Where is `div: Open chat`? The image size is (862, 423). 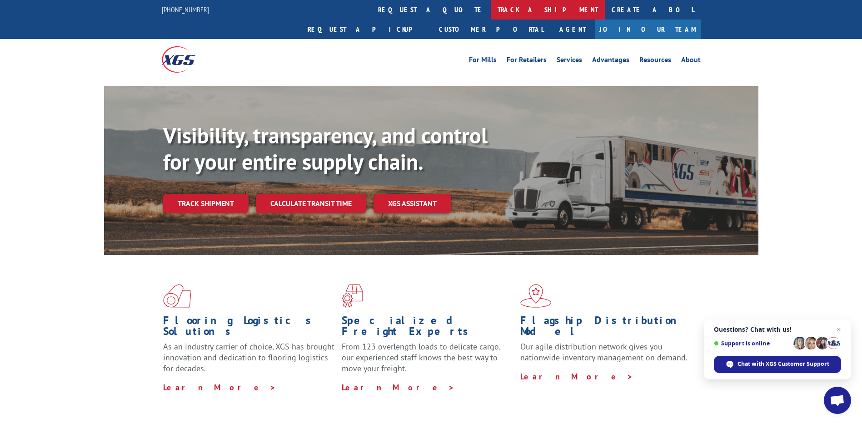 div: Open chat is located at coordinates (837, 401).